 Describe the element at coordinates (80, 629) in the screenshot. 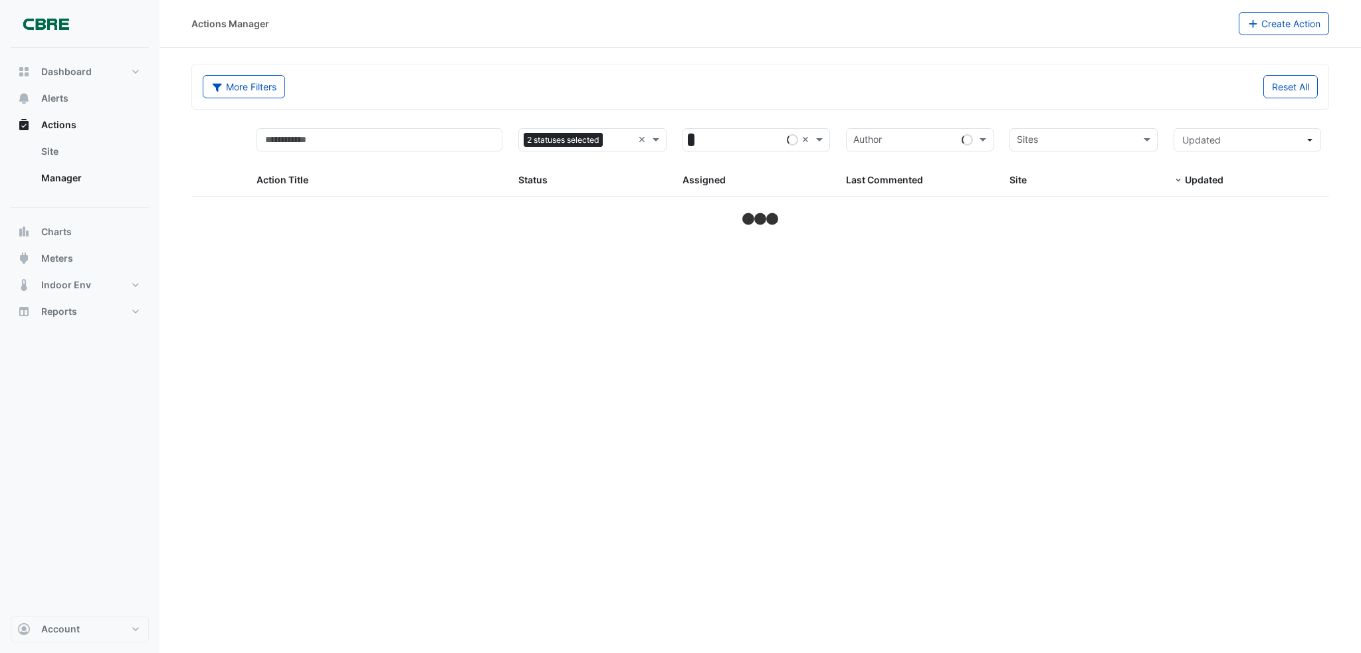

I see `button: Account` at that location.